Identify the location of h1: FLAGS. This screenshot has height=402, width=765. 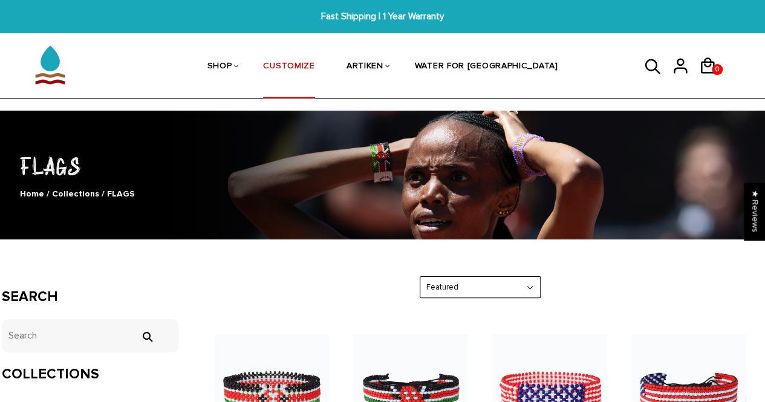
(383, 165).